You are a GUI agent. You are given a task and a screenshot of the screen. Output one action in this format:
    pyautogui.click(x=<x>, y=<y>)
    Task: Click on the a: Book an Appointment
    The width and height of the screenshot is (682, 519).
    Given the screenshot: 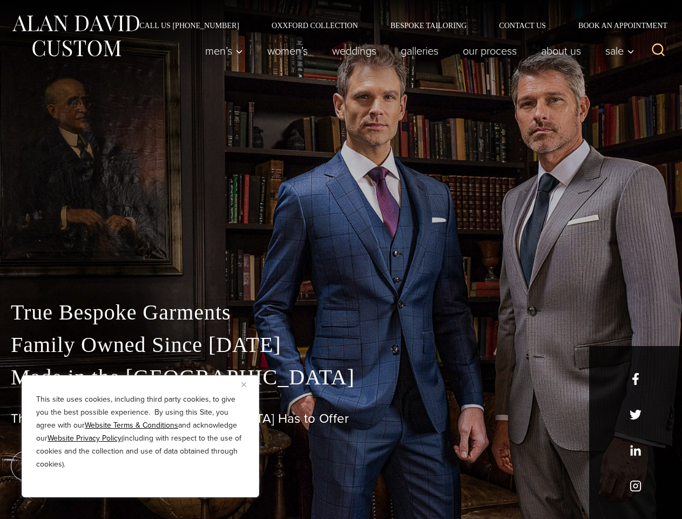 What is the action you would take?
    pyautogui.click(x=617, y=25)
    